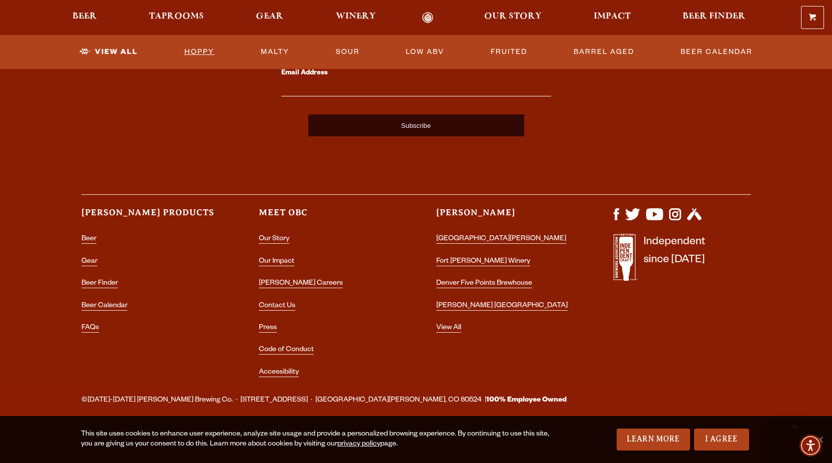 The height and width of the screenshot is (463, 832). I want to click on a: Odell Home, so click(428, 17).